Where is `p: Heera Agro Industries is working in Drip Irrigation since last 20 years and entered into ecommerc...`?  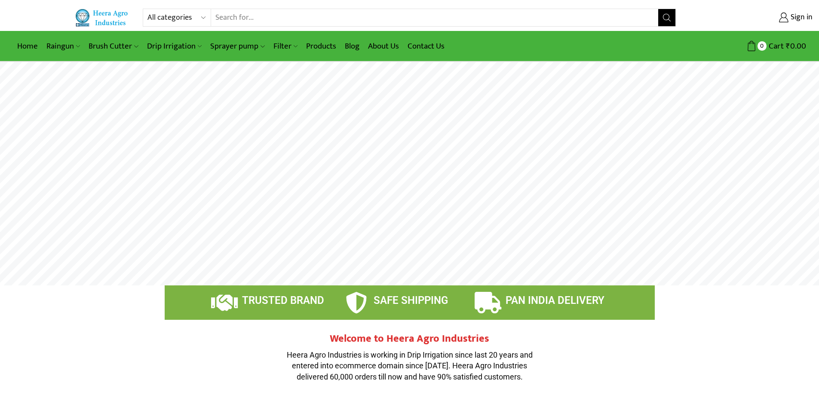 p: Heera Agro Industries is working in Drip Irrigation since last 20 years and entered into ecommerc... is located at coordinates (410, 366).